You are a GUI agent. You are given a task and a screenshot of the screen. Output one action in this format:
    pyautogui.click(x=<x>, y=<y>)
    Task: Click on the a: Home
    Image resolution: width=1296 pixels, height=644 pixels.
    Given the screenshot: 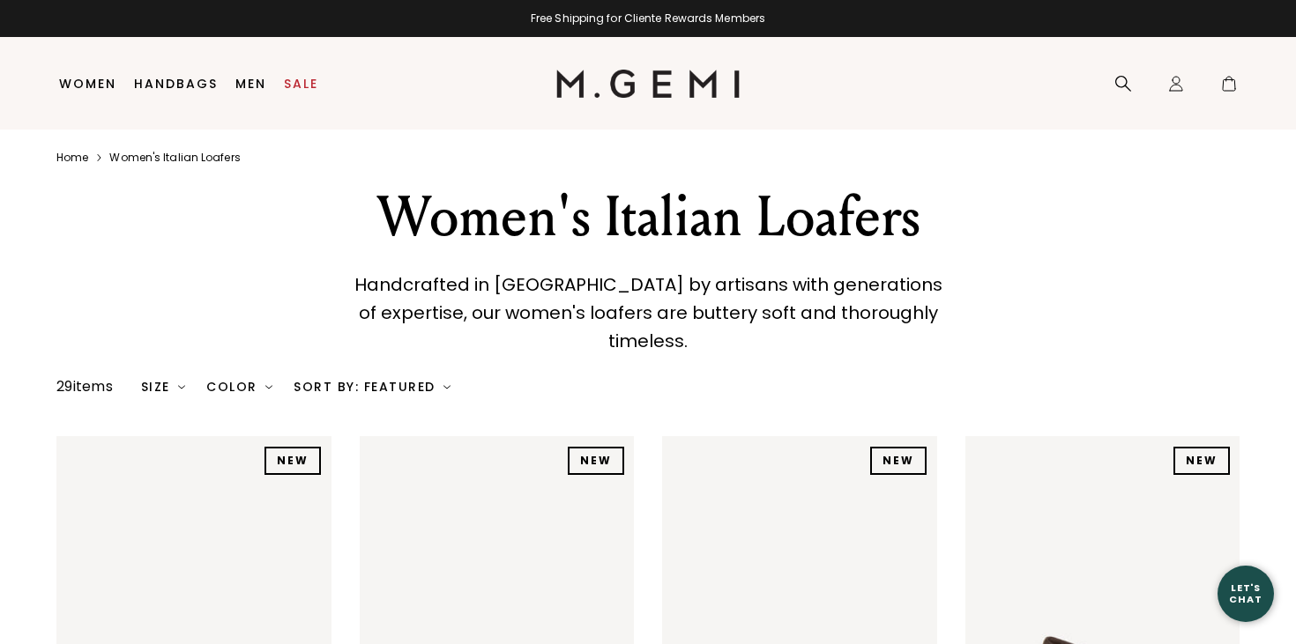 What is the action you would take?
    pyautogui.click(x=72, y=158)
    